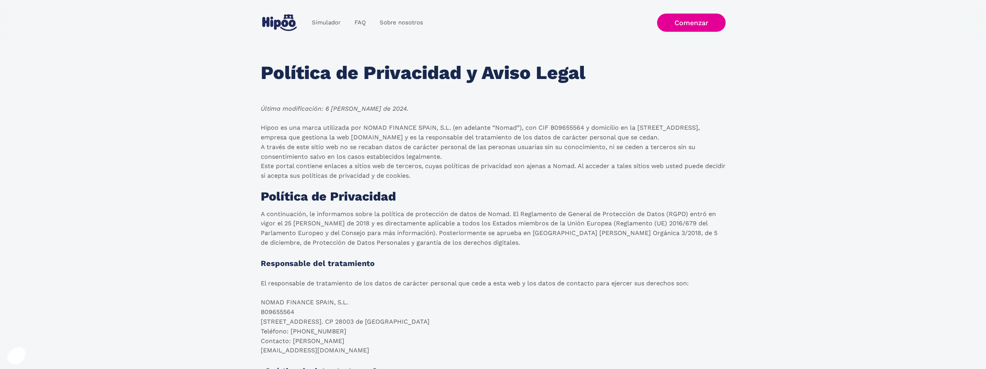 The image size is (986, 369). Describe the element at coordinates (360, 22) in the screenshot. I see `a: FAQ` at that location.